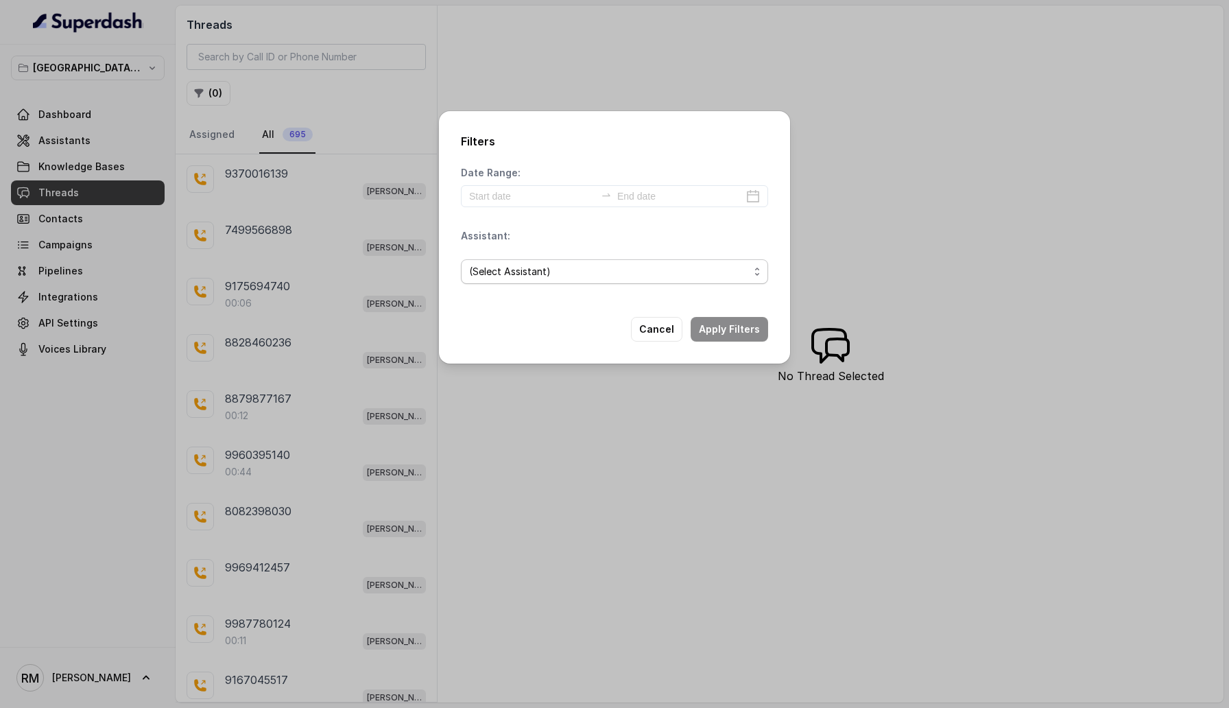 This screenshot has width=1229, height=708. What do you see at coordinates (490, 173) in the screenshot?
I see `p: Date Range:` at bounding box center [490, 173].